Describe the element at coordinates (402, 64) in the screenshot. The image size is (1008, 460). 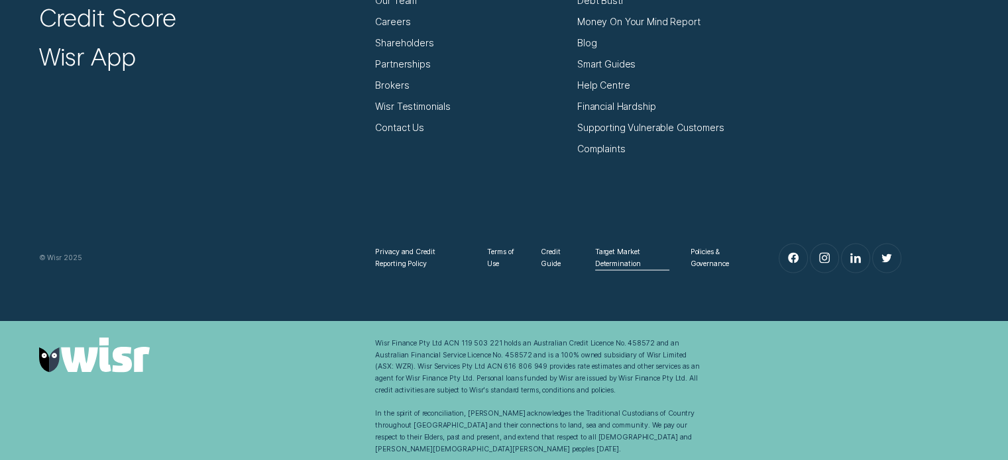
I see `a: Partnerships` at that location.